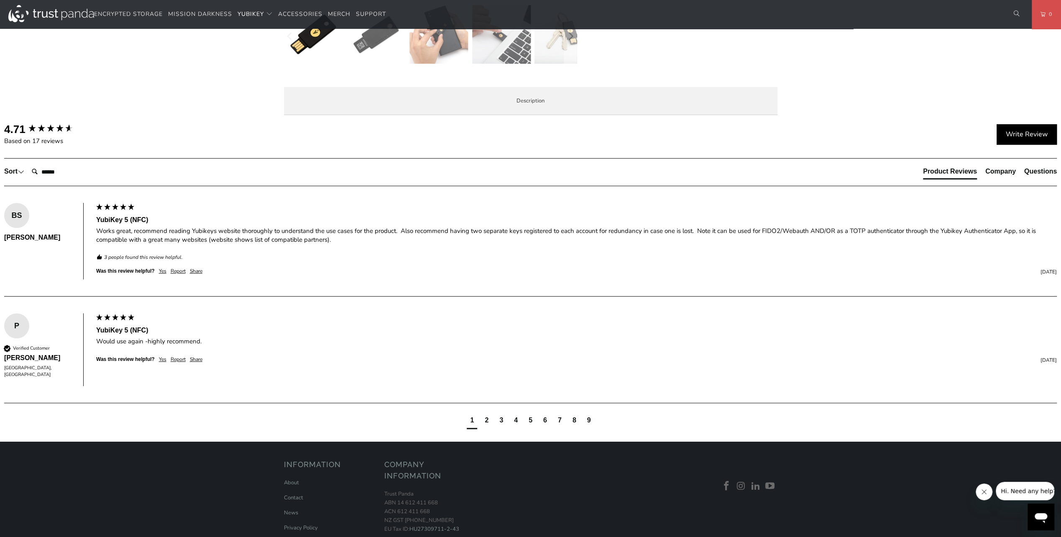 This screenshot has height=537, width=1061. What do you see at coordinates (577, 236) in the screenshot?
I see `div: Works great, recommend reading Yubikeys website thoroughly to understand the use cases for the pr...` at bounding box center [577, 236].